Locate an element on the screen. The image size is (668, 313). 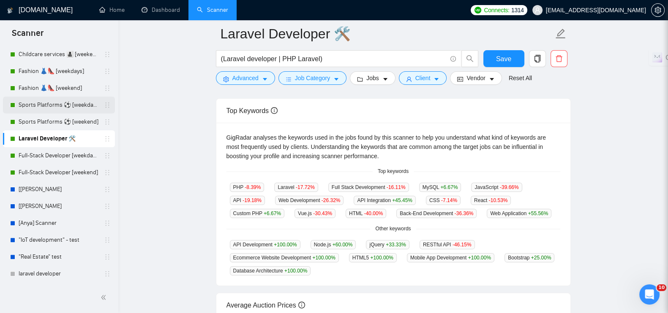
span: HTML5 is located at coordinates (373, 258).